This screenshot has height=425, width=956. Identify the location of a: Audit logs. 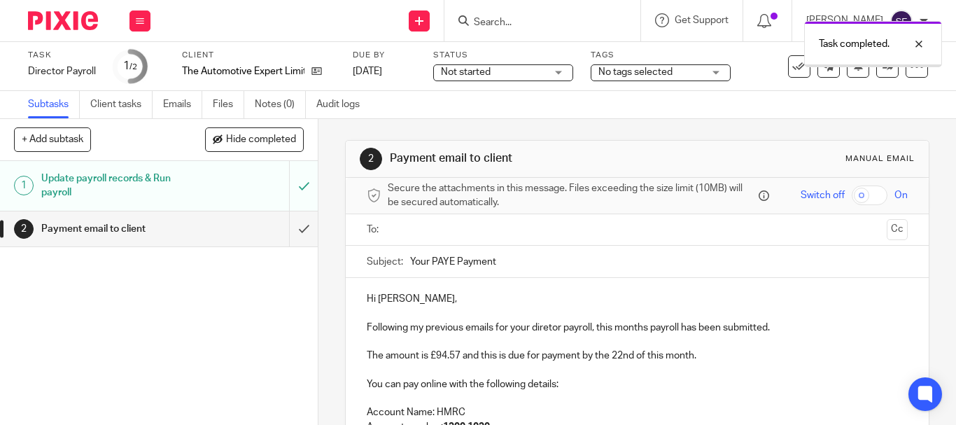
(343, 104).